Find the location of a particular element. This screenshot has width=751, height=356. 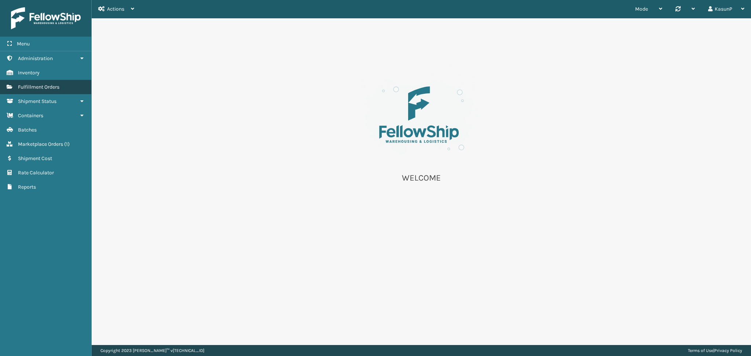

a: Terms of Use is located at coordinates (700, 351).